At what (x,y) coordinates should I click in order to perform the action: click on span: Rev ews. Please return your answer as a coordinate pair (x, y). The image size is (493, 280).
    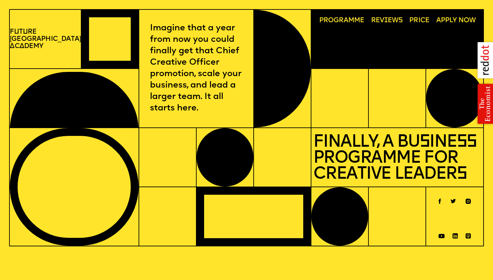
    Looking at the image, I should click on (387, 21).